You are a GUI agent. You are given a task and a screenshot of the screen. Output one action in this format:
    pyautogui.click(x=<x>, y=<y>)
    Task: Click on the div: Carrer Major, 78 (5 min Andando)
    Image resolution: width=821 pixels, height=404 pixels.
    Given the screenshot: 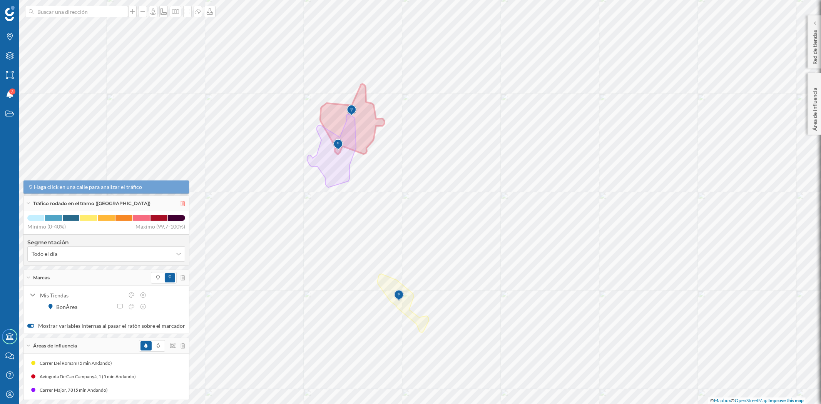 What is the action you would take?
    pyautogui.click(x=75, y=390)
    